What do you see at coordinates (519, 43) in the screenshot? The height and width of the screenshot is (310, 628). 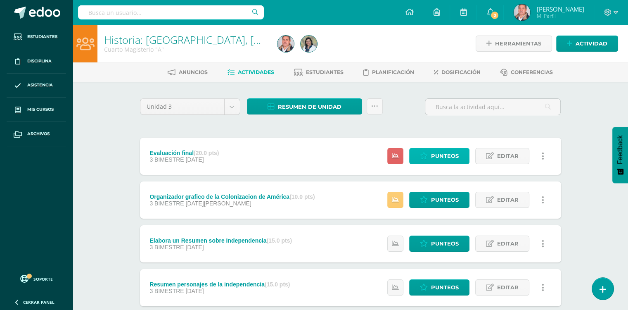 I see `span: Herramientas` at bounding box center [519, 43].